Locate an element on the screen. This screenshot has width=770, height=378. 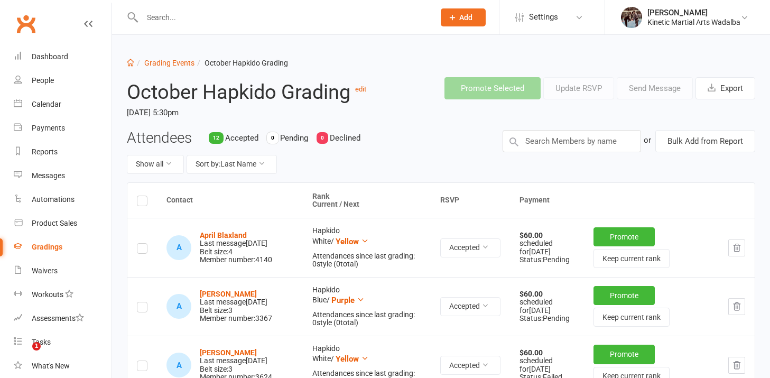
span: Pending is located at coordinates (294, 138).